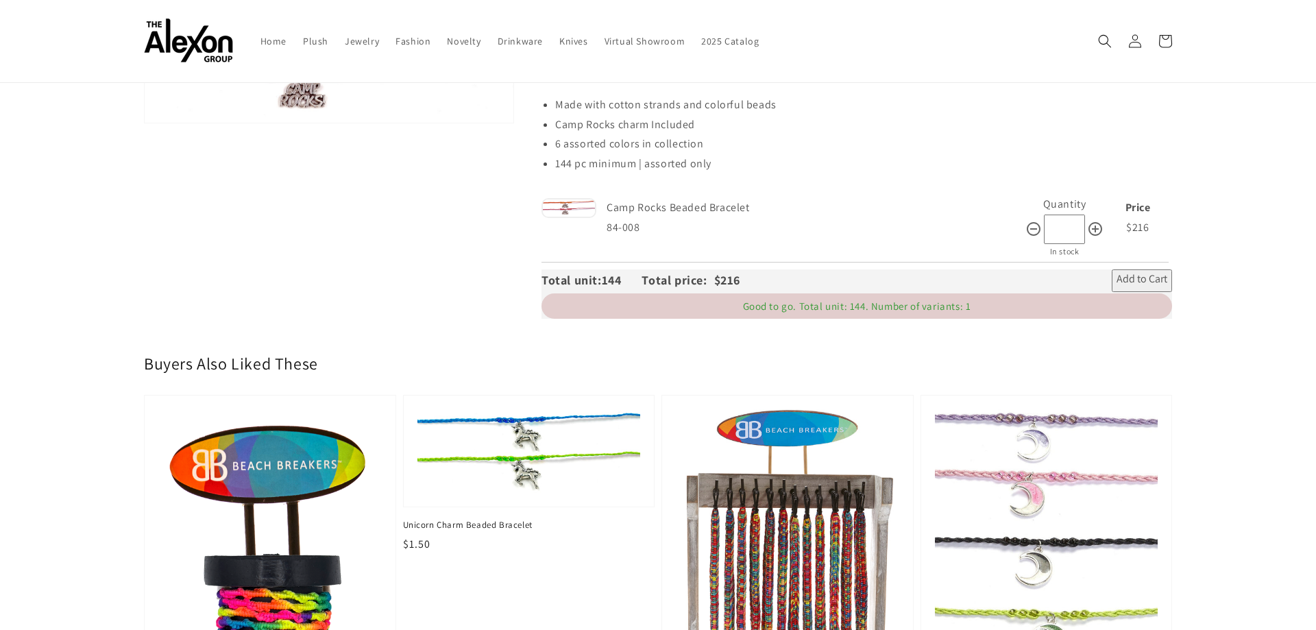 Image resolution: width=1316 pixels, height=630 pixels. Describe the element at coordinates (417, 544) in the screenshot. I see `span: $1.50` at that location.